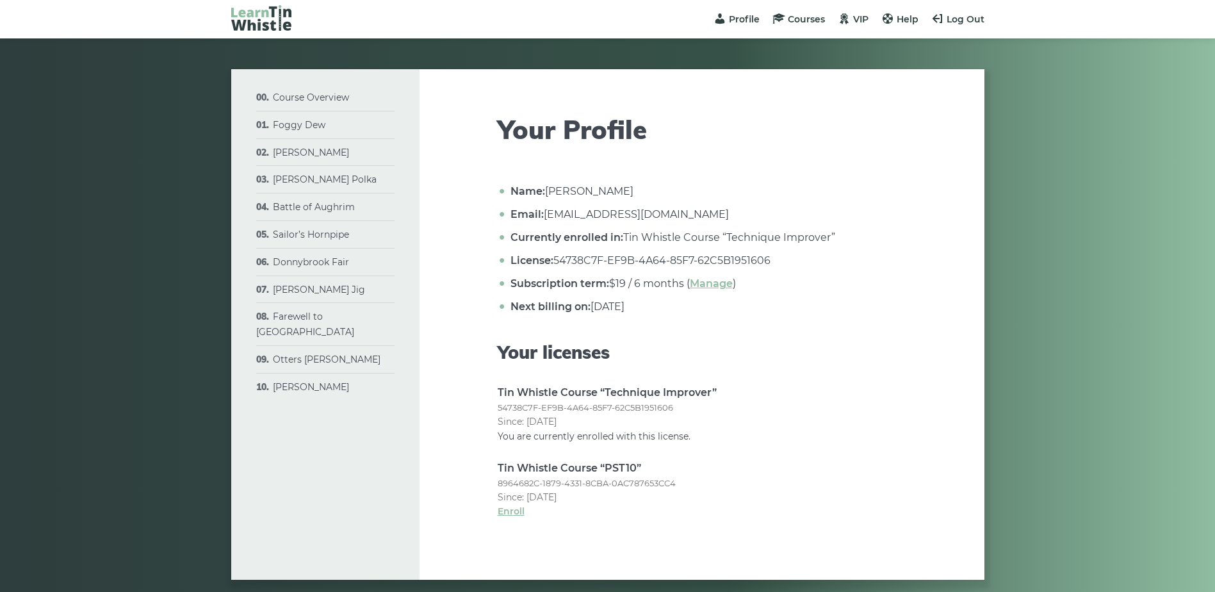  What do you see at coordinates (532, 260) in the screenshot?
I see `strong: License:` at bounding box center [532, 260].